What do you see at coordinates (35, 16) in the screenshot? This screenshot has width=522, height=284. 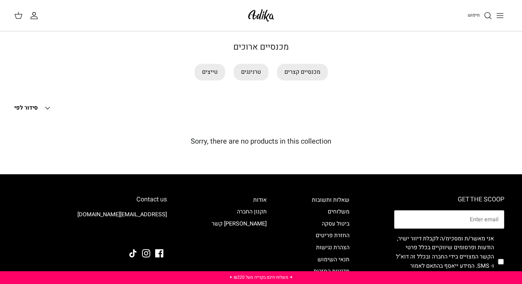 I see `a: החשבון שלי` at bounding box center [35, 16].